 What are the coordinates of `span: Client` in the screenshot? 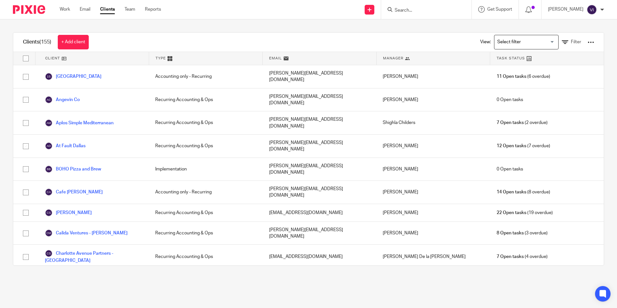 It's located at (53, 58).